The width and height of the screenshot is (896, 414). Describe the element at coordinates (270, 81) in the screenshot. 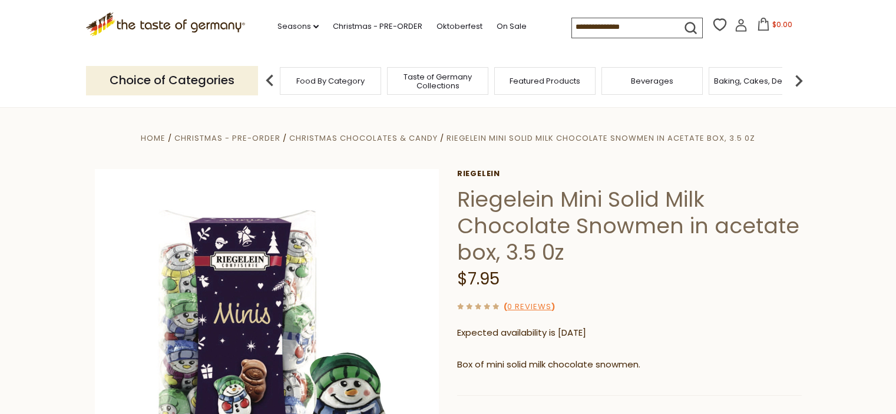

I see `img: previous arrow` at that location.